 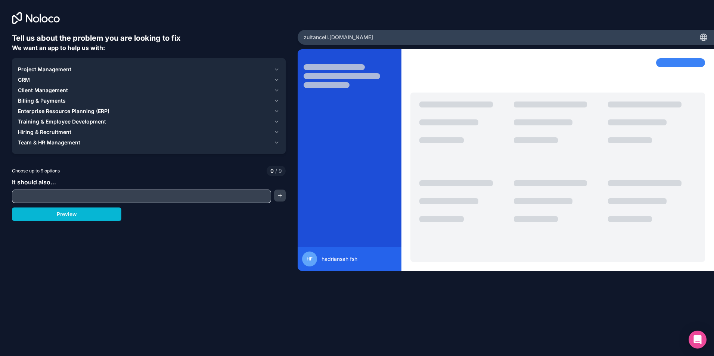 What do you see at coordinates (310, 259) in the screenshot?
I see `span: hf` at bounding box center [310, 259].